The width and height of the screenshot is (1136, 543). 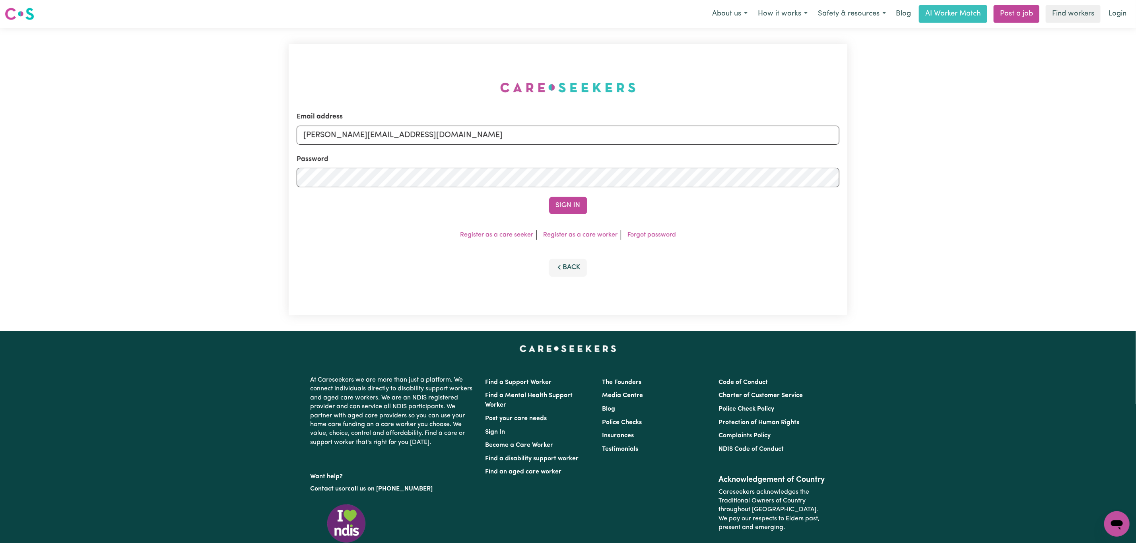 What do you see at coordinates (622, 422) in the screenshot?
I see `a: Police Checks` at bounding box center [622, 422].